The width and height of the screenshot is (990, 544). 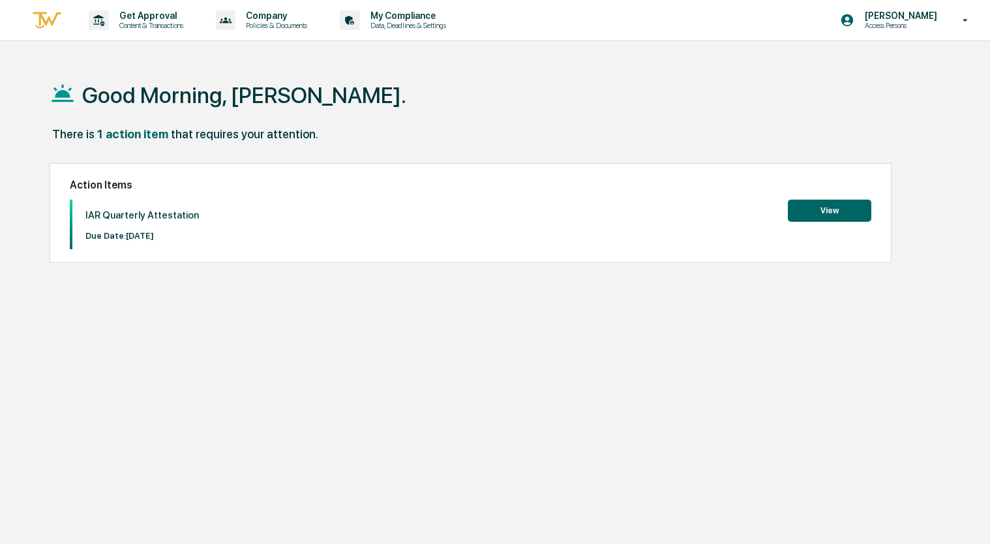 I want to click on p: Policies & Documents, so click(x=275, y=25).